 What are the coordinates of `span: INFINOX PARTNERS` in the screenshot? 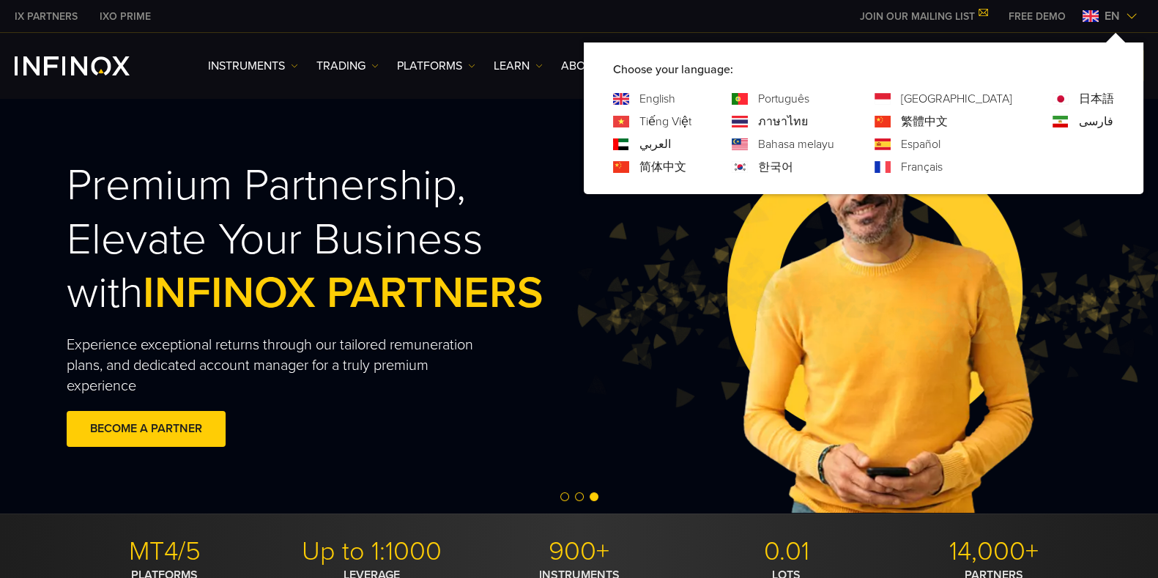 It's located at (343, 293).